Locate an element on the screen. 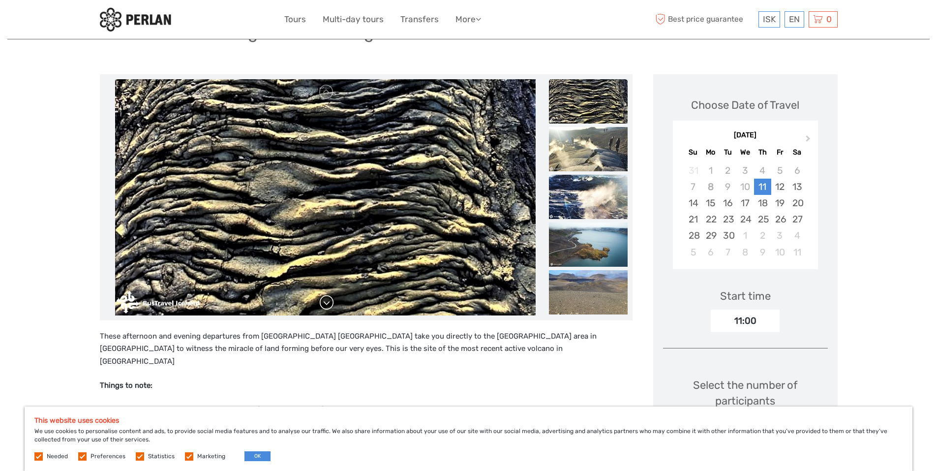  div: Choose Friday, October 3rd, 2025 is located at coordinates (780, 235).